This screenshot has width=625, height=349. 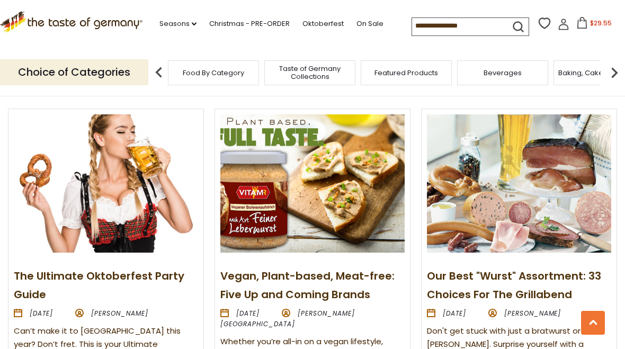 What do you see at coordinates (310, 73) in the screenshot?
I see `span: Taste of Germany Collections` at bounding box center [310, 73].